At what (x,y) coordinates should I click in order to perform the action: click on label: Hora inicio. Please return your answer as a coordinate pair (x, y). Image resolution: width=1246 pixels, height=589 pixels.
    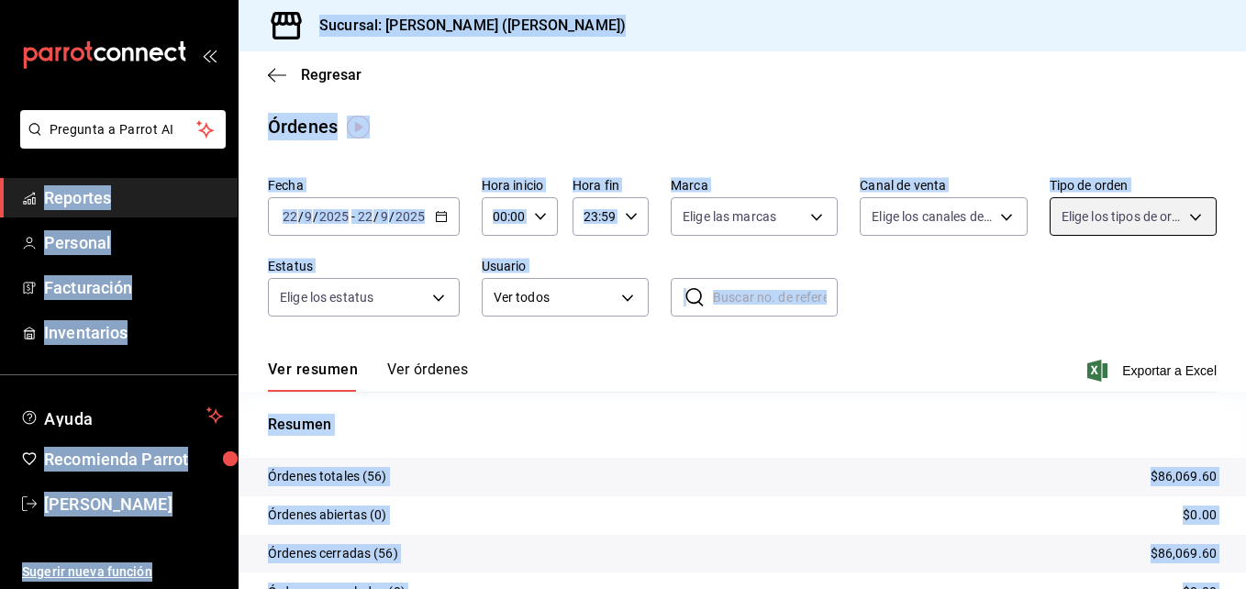
    Looking at the image, I should click on (519, 185).